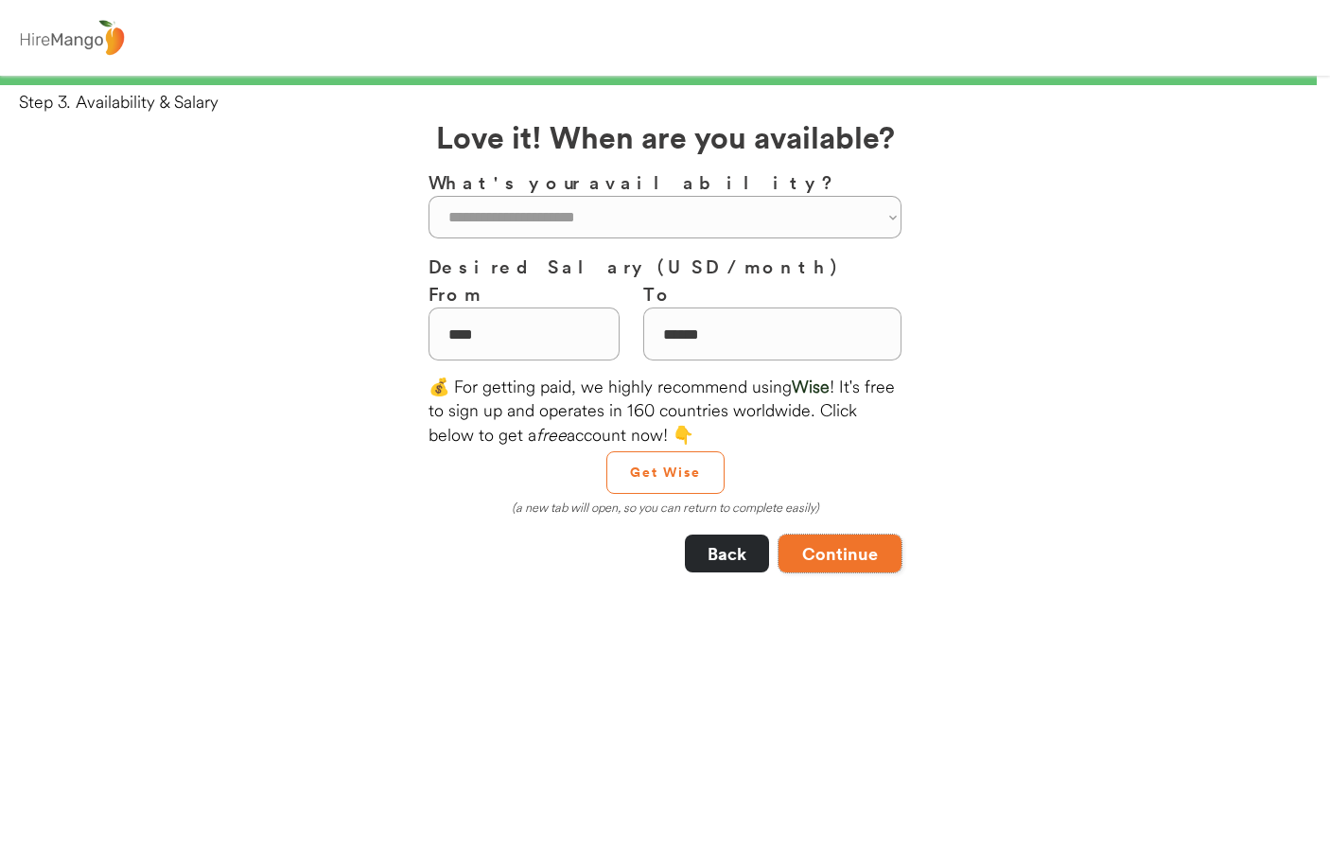 Image resolution: width=1330 pixels, height=861 pixels. Describe the element at coordinates (524, 293) in the screenshot. I see `h3: From` at that location.